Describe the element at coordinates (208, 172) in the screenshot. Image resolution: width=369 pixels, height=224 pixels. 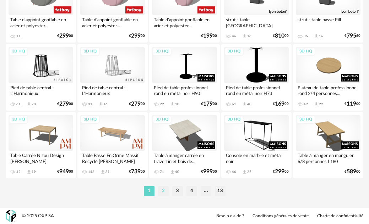
I see `span: 999` at that location.